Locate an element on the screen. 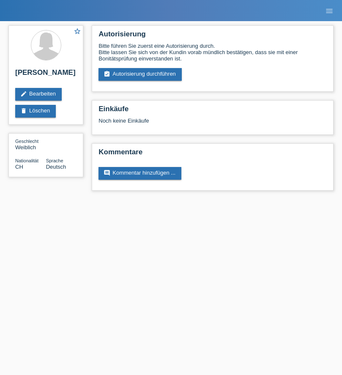 The width and height of the screenshot is (342, 375). a: menu is located at coordinates (329, 11).